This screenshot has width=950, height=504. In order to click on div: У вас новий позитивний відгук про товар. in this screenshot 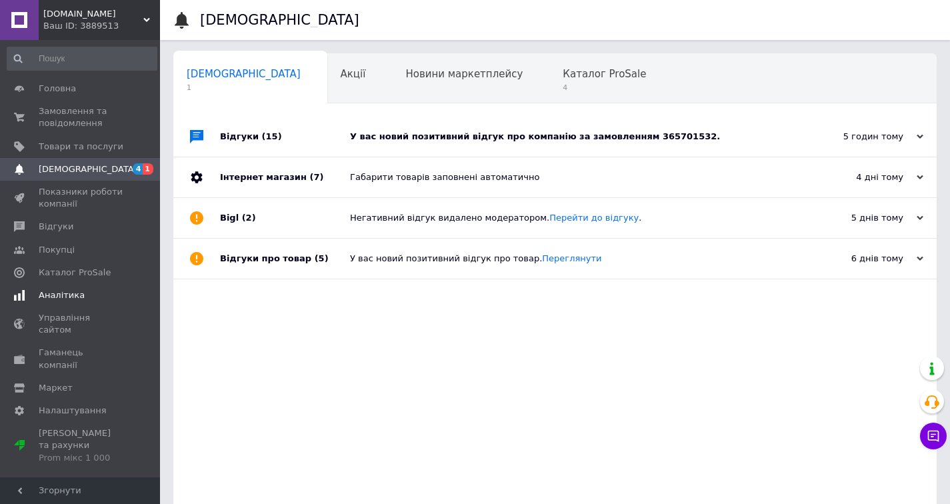, I will do `click(570, 259)`.